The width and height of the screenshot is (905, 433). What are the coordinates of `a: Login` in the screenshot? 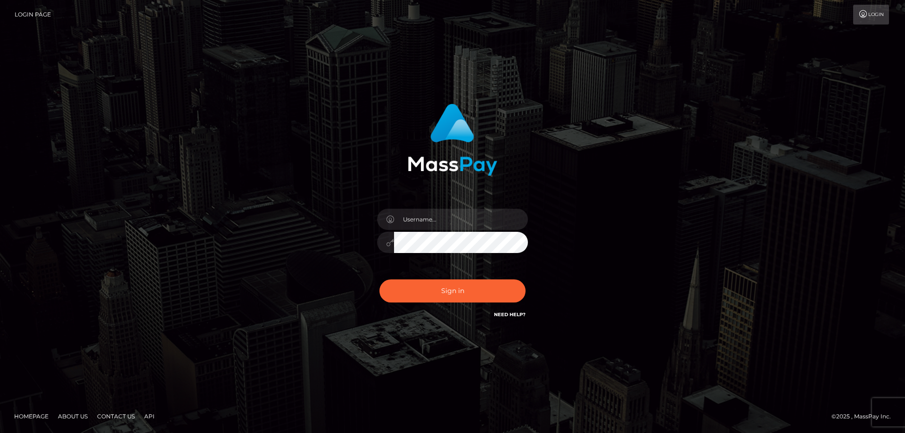 It's located at (871, 15).